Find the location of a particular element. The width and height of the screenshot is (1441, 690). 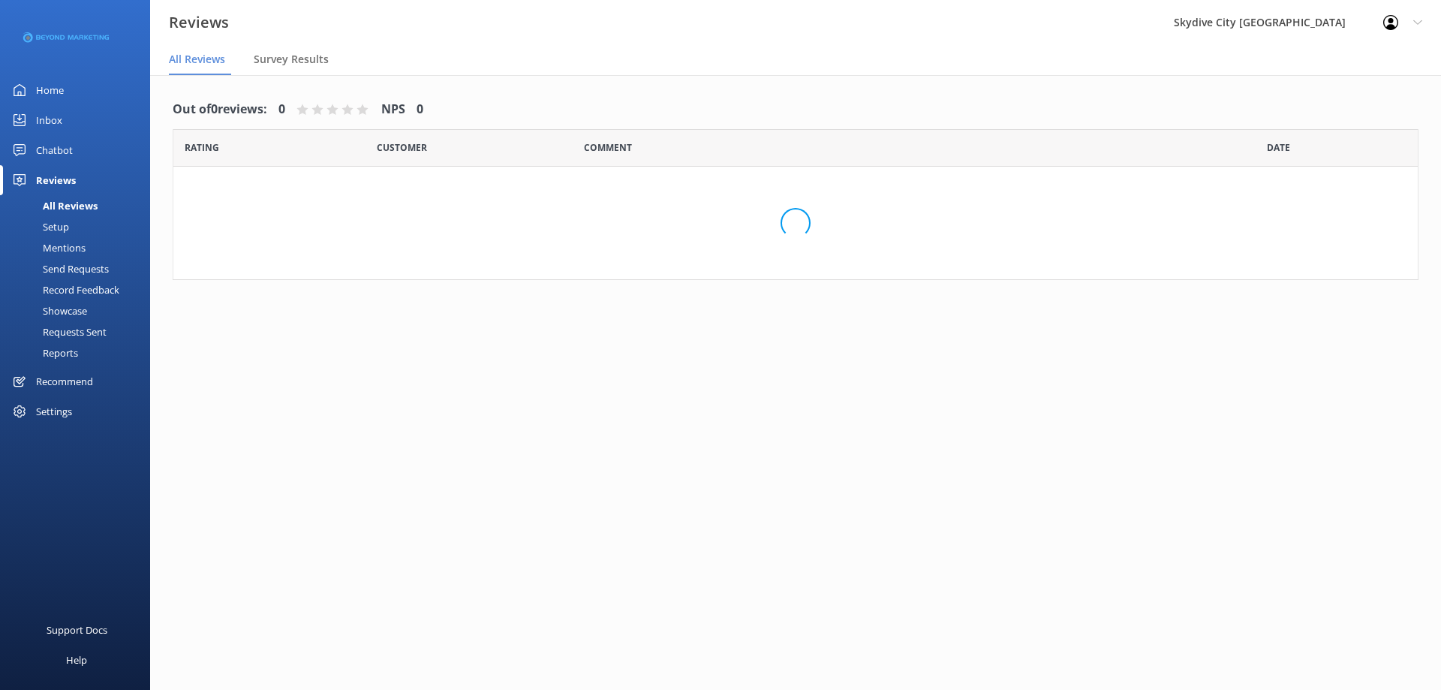

div: Showcase is located at coordinates (48, 311).